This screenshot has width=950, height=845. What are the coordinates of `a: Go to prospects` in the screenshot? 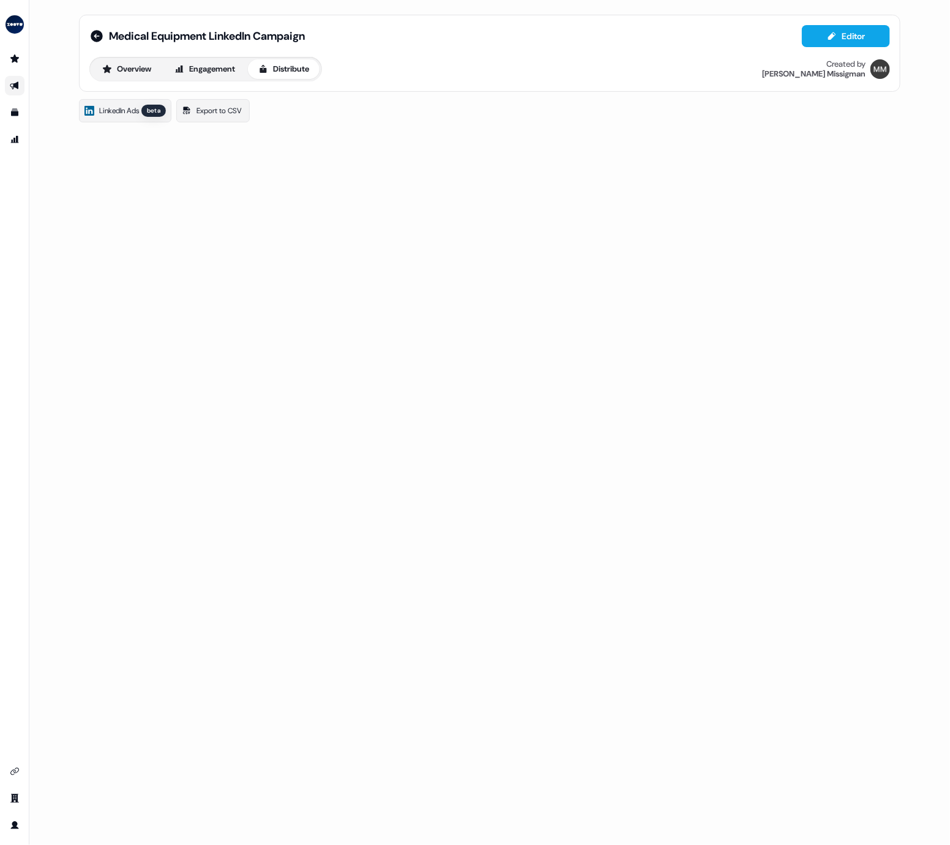 It's located at (15, 59).